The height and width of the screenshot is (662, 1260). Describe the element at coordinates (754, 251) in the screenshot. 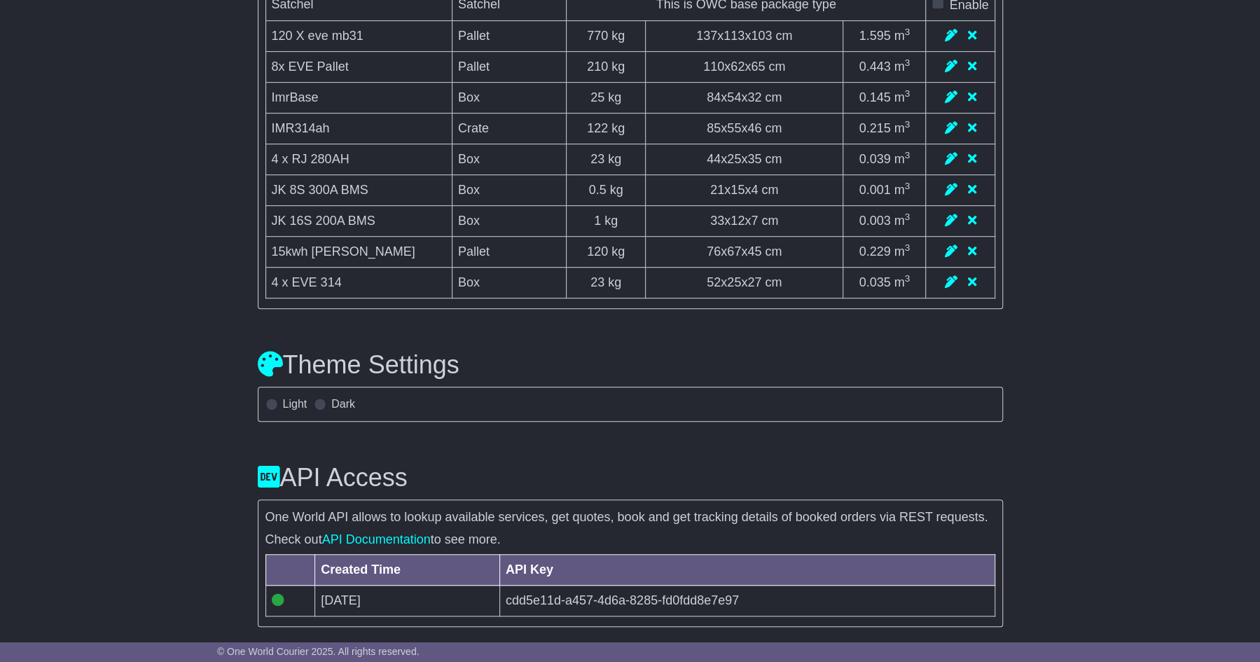

I see `span: 45` at that location.